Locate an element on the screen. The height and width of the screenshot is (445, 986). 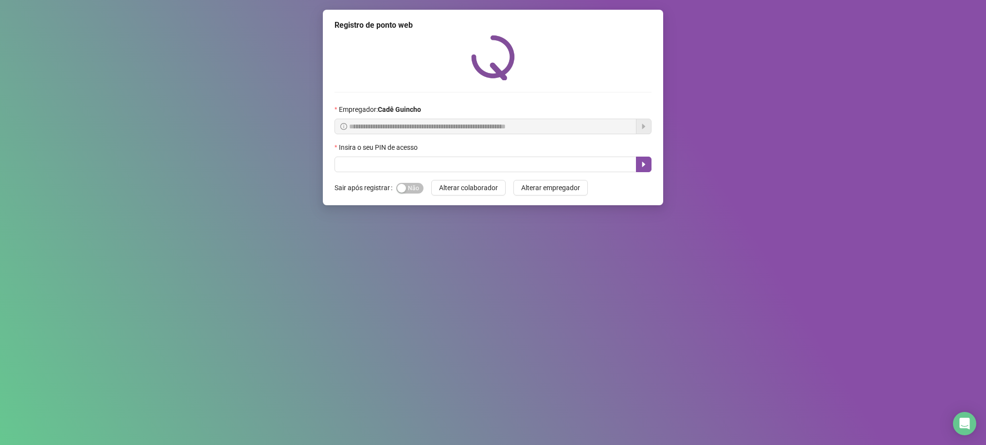
img: QRPoint is located at coordinates (493, 57).